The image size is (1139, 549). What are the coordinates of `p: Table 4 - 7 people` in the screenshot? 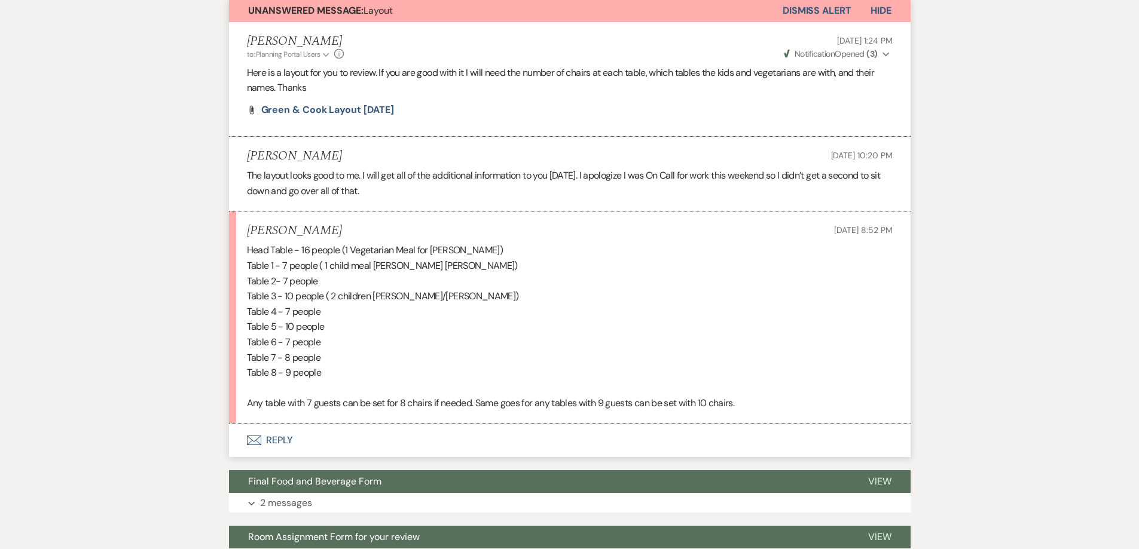 It's located at (570, 312).